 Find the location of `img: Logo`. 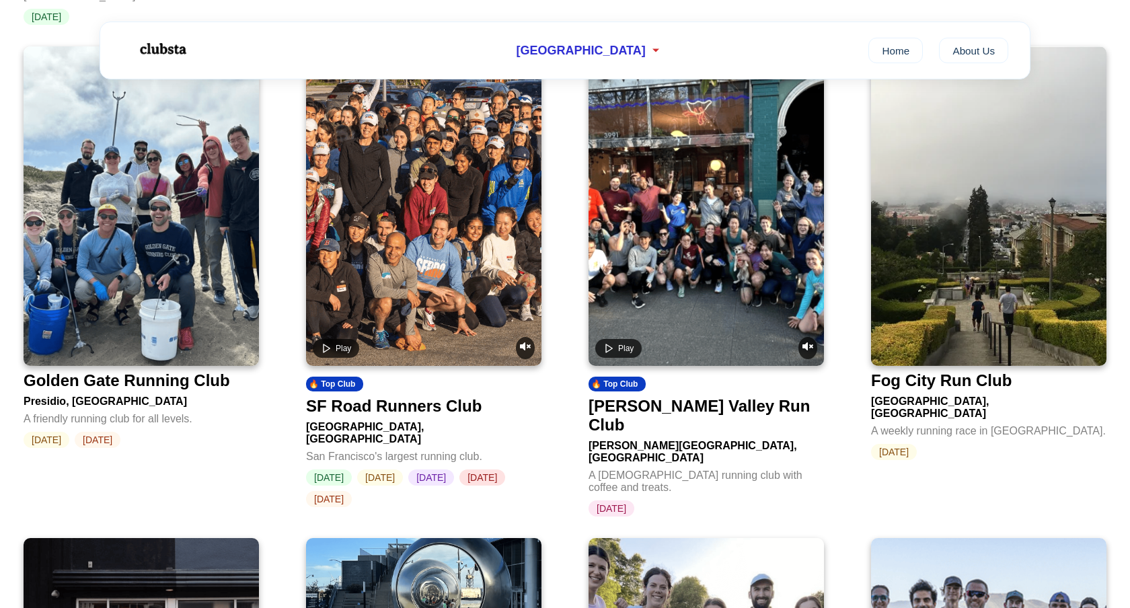

img: Logo is located at coordinates (162, 49).